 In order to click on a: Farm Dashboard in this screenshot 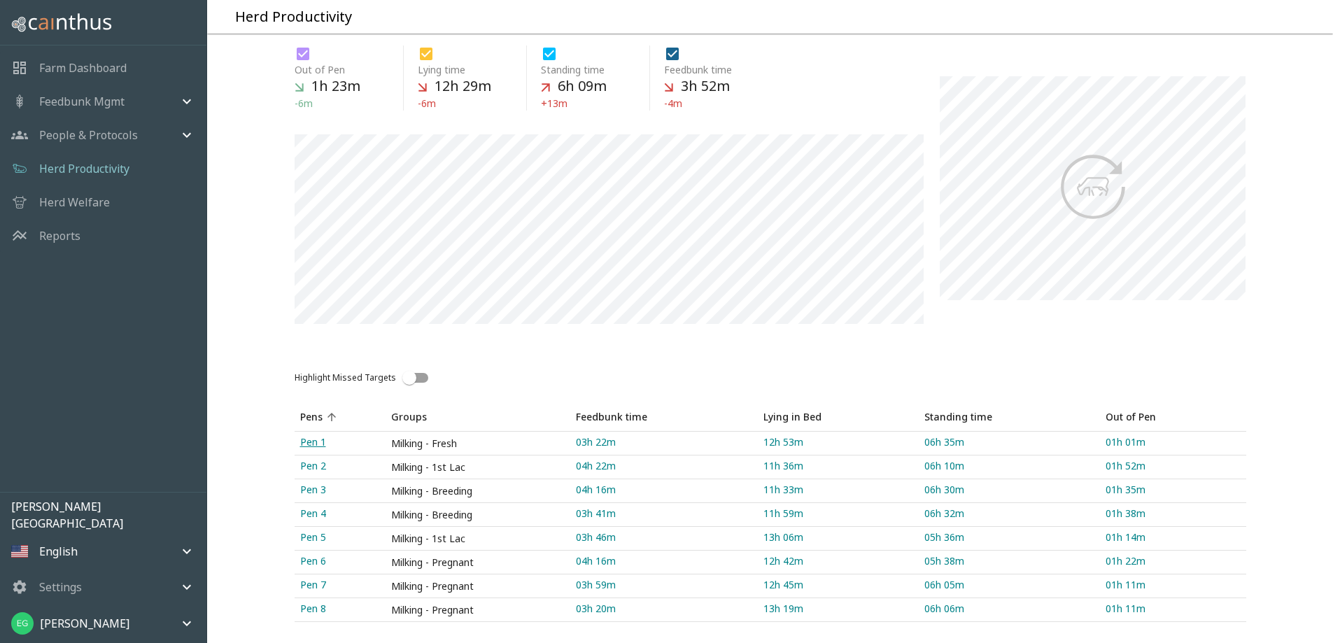, I will do `click(83, 68)`.